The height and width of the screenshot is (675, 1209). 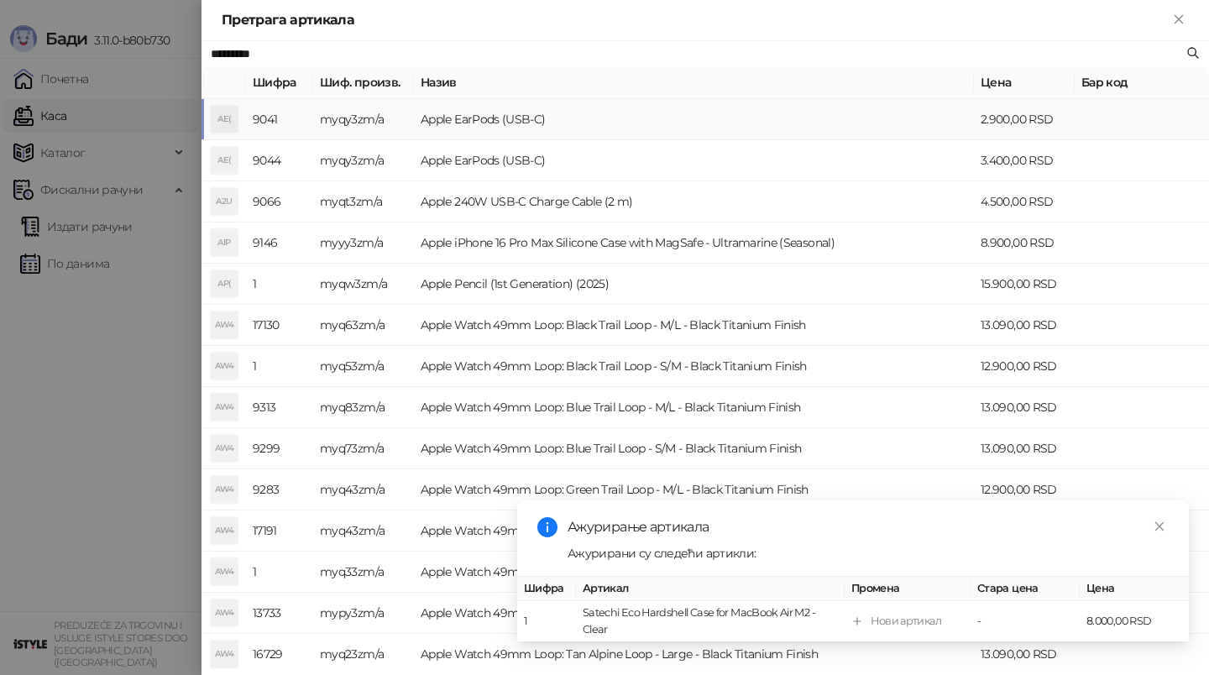 I want to click on td: Apple Watch 49mm Loop: Blue Trail Loop - S/M - Black Titanium Finish, so click(x=694, y=448).